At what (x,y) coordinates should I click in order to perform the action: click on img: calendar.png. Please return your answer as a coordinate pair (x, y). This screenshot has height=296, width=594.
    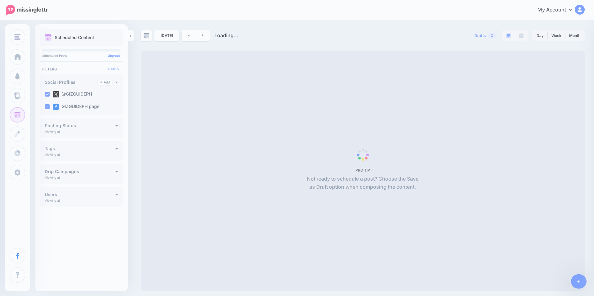
    Looking at the image, I should click on (48, 38).